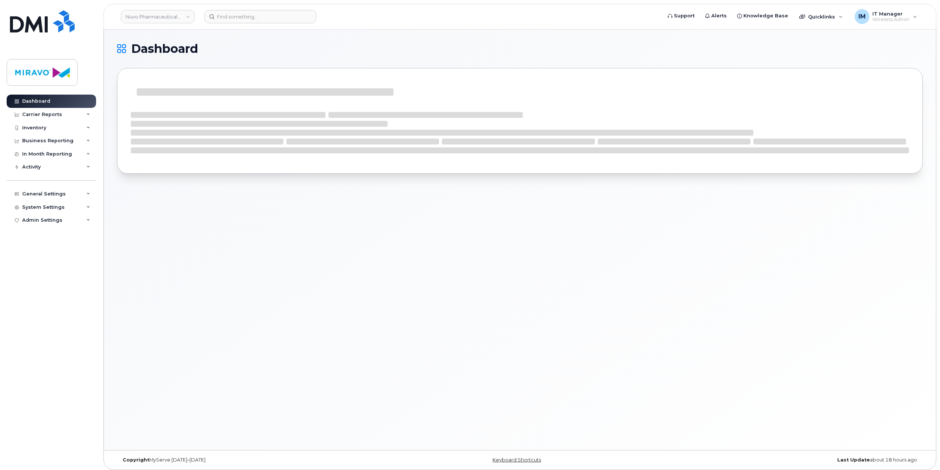  I want to click on a: Keyboard Shortcuts, so click(516, 460).